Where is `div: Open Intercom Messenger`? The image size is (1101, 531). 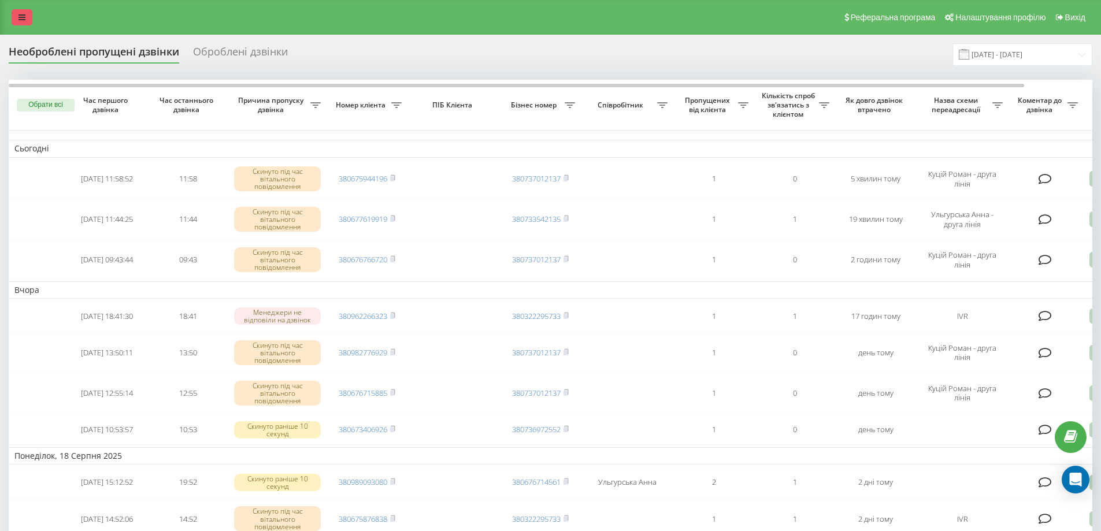
div: Open Intercom Messenger is located at coordinates (1075, 480).